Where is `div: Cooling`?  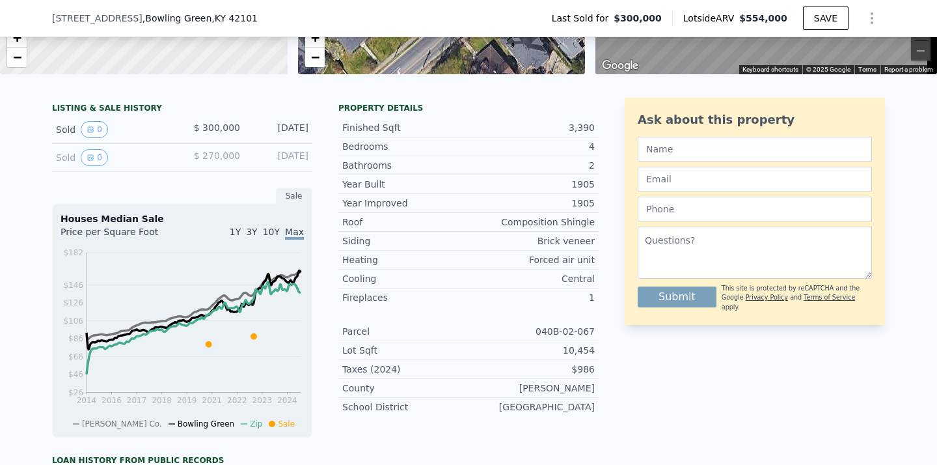
div: Cooling is located at coordinates (406, 279).